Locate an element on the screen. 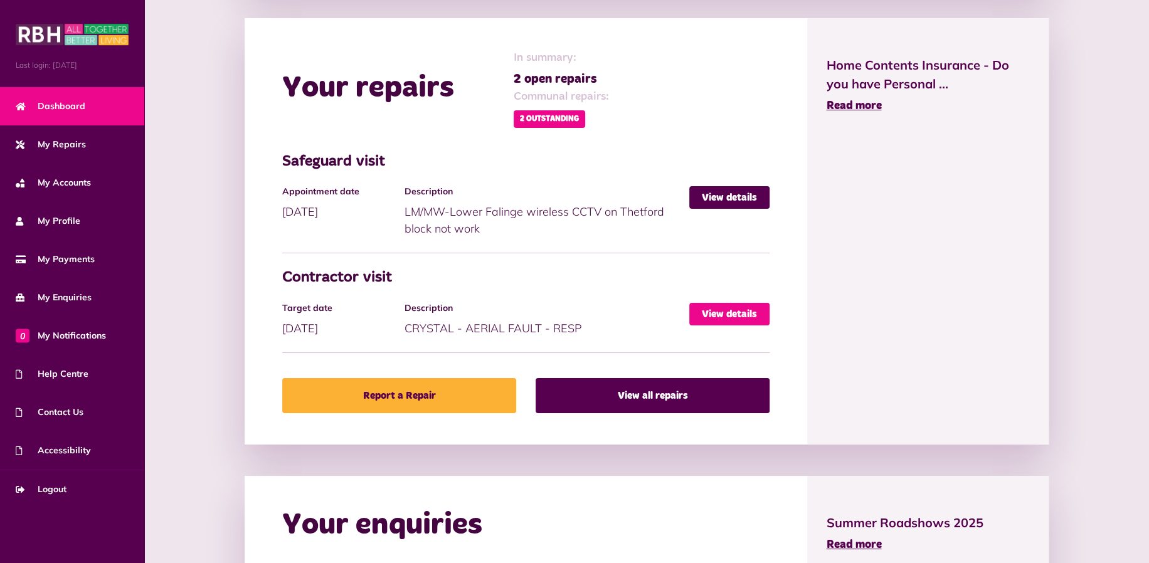  a: View all repairs is located at coordinates (652, 396).